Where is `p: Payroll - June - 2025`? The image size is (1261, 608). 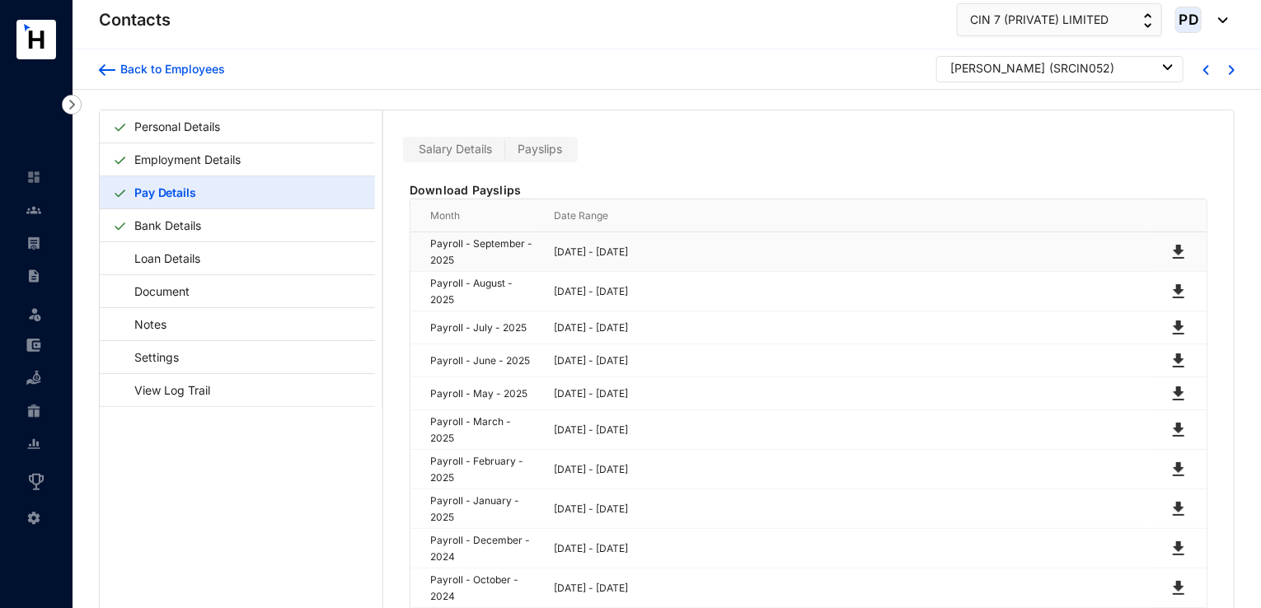
p: Payroll - June - 2025 is located at coordinates (482, 361).